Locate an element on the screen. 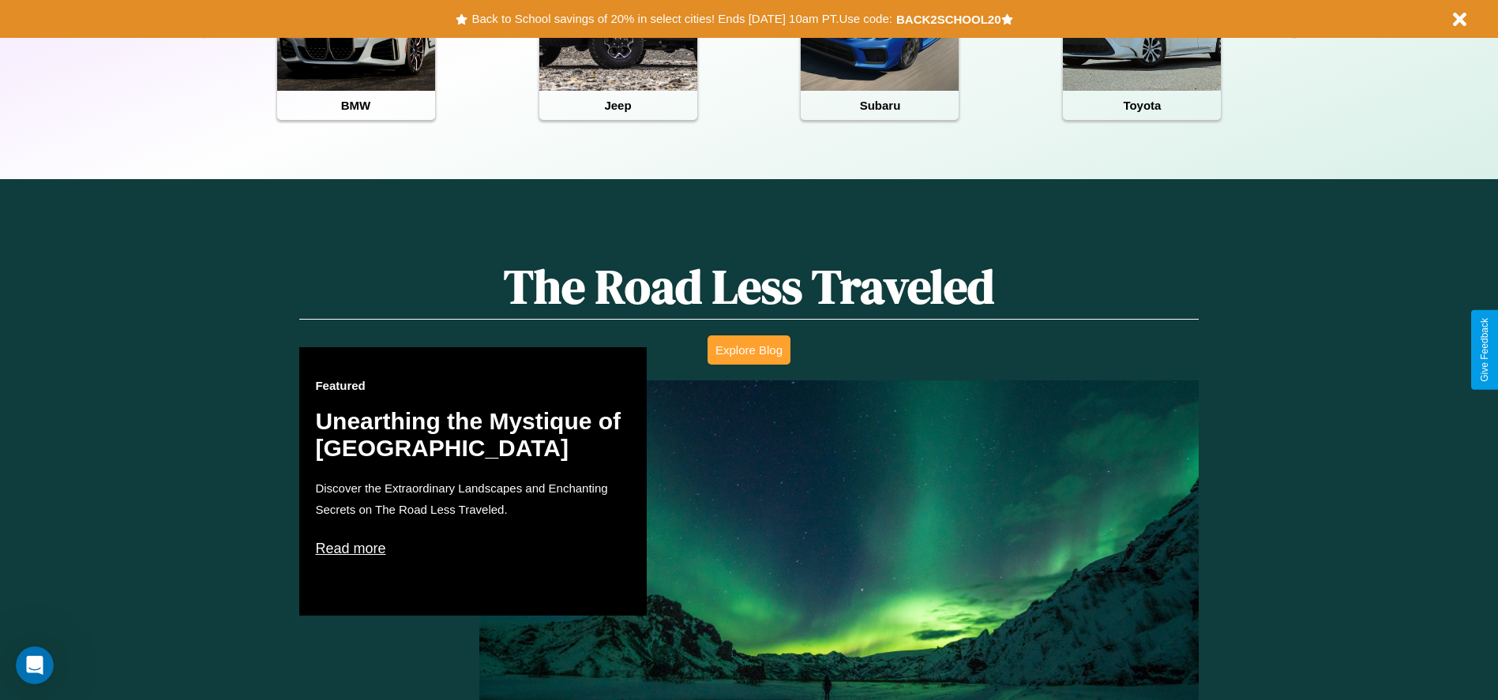 This screenshot has height=700, width=1498. h3: Featured is located at coordinates (473, 385).